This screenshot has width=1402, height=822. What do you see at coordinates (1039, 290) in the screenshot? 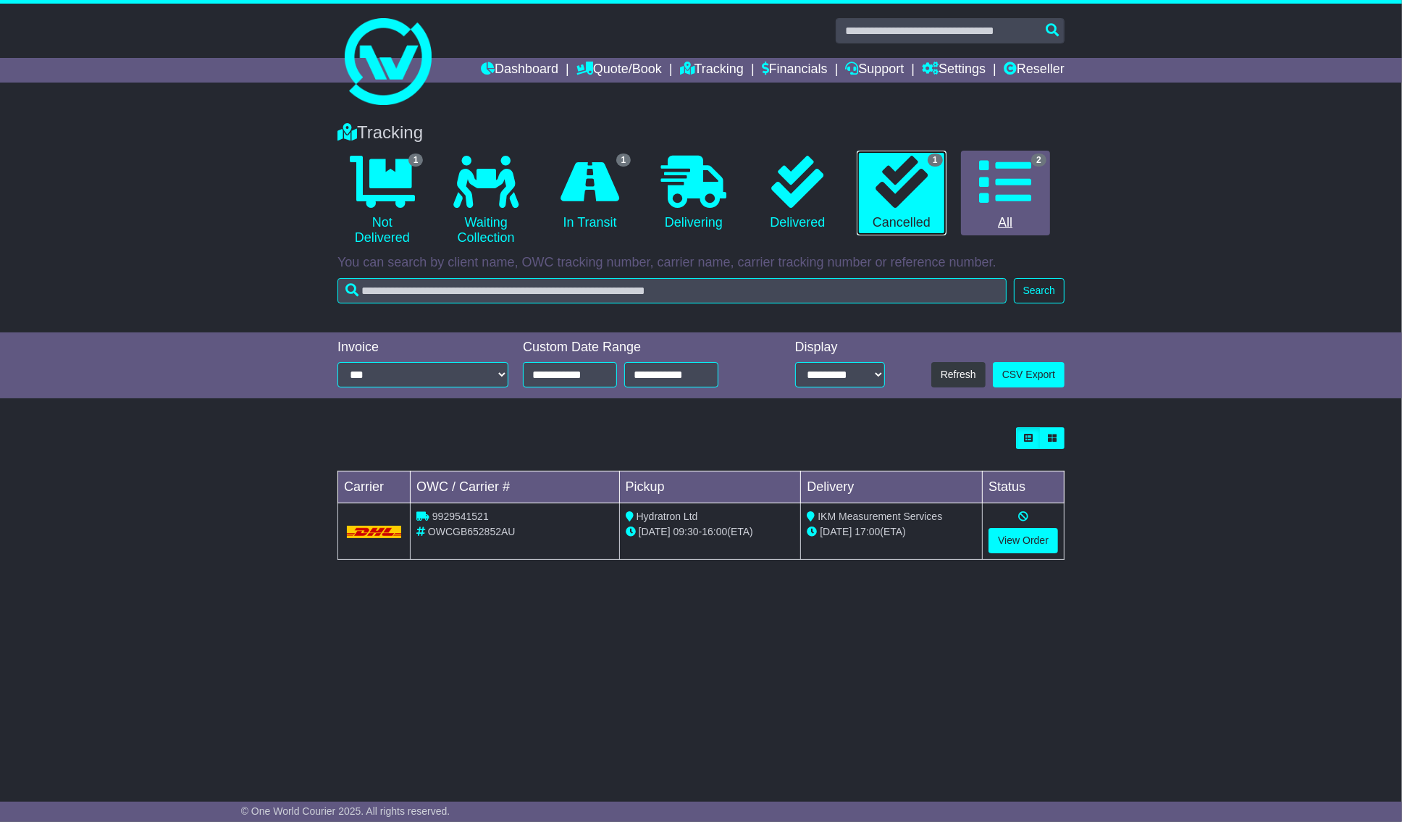
I see `button: Search` at bounding box center [1039, 290].